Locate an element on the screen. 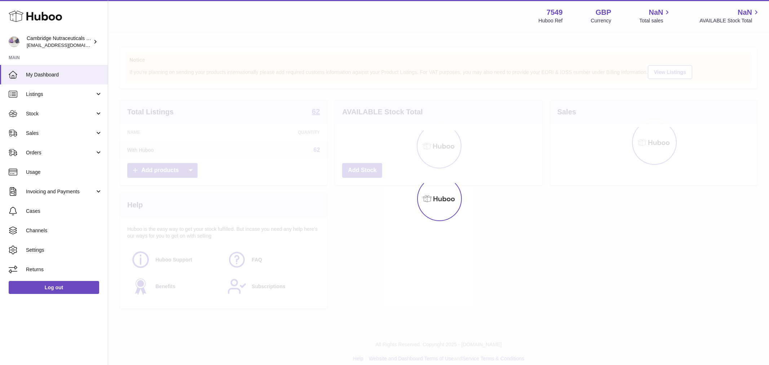 Image resolution: width=769 pixels, height=365 pixels. div: Huboo Ref is located at coordinates (551, 21).